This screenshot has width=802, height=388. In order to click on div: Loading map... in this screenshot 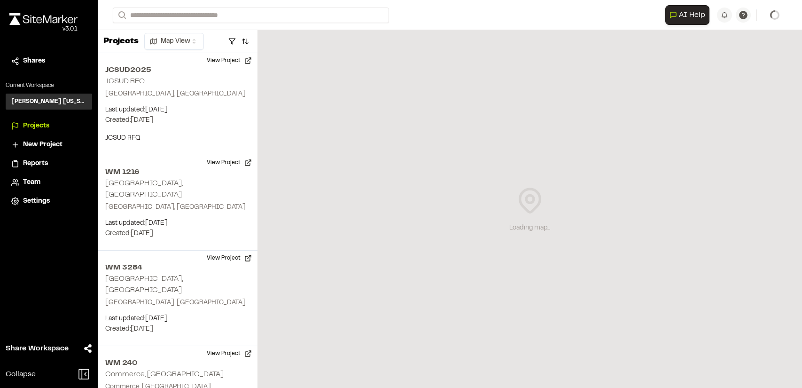, I will do `click(530, 228)`.